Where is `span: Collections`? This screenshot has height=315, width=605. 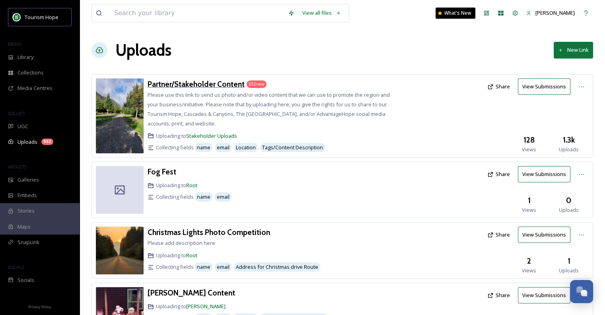
span: Collections is located at coordinates (31, 72).